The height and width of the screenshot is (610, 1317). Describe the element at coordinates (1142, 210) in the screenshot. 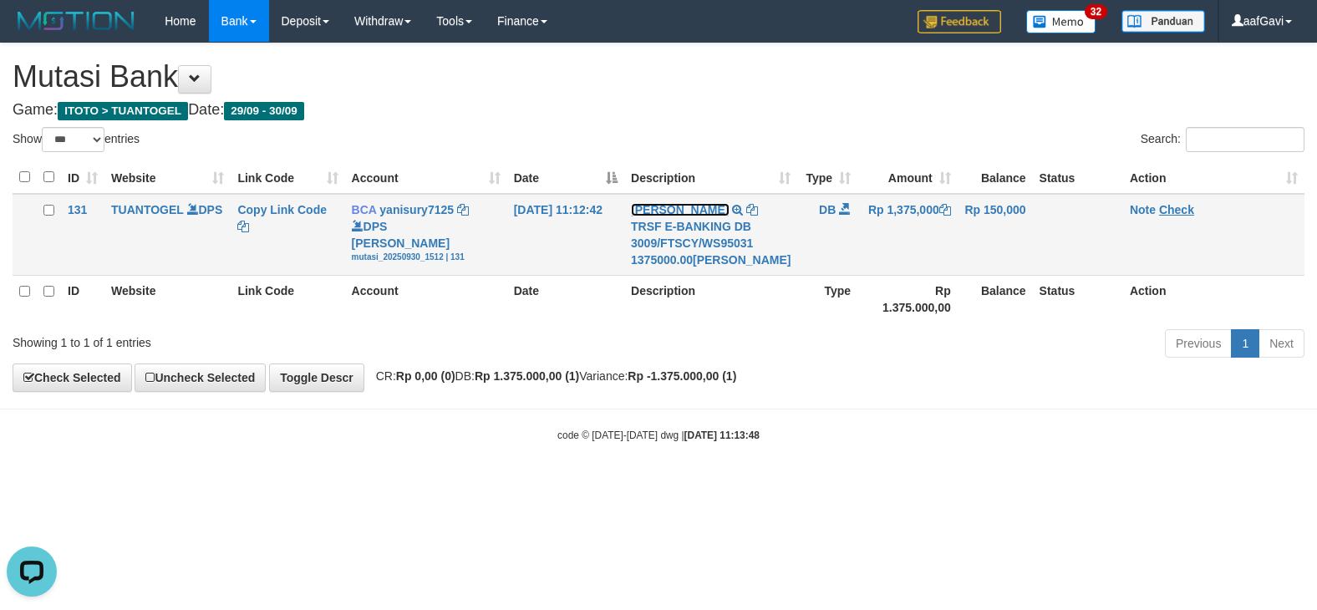

I see `a: Note` at that location.